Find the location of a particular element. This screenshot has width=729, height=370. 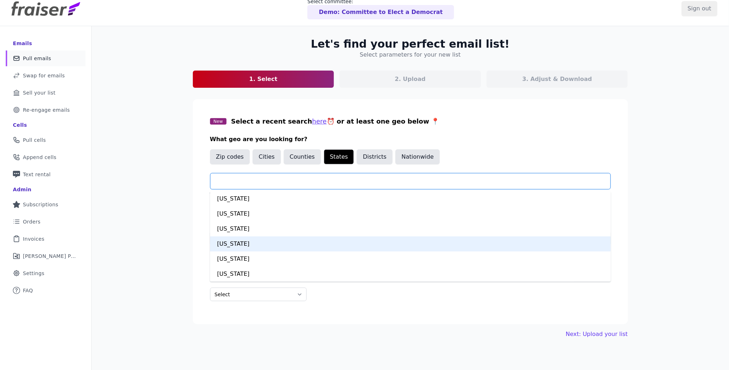

a: Swap for emails is located at coordinates (45, 75).